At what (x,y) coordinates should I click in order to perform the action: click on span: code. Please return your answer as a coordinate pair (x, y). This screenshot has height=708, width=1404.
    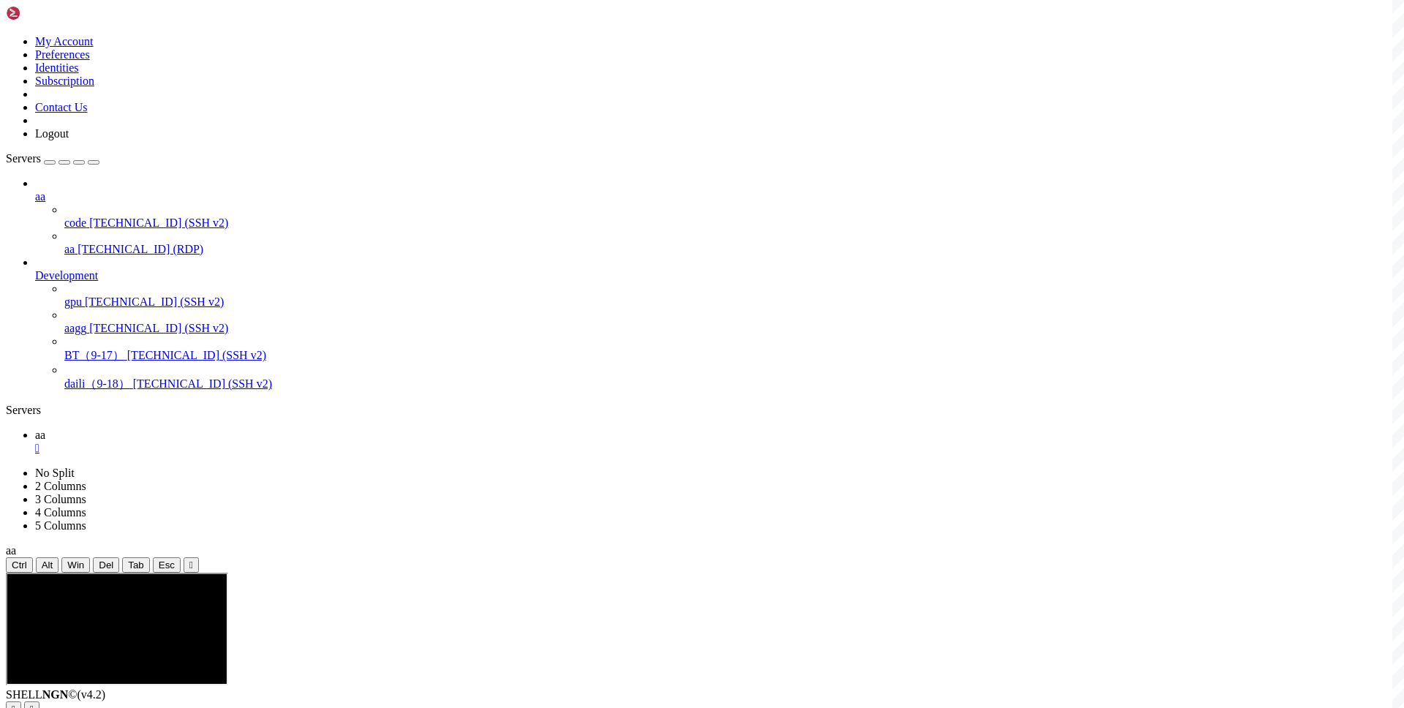
    Looking at the image, I should click on (75, 222).